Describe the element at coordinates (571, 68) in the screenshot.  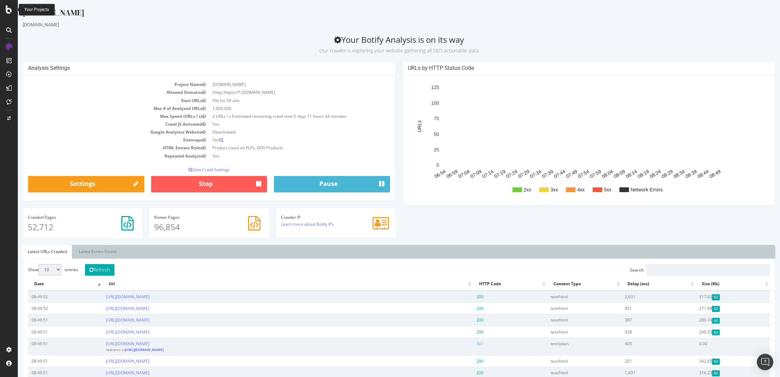
I see `h4: URLs by HTTP Status Code` at that location.